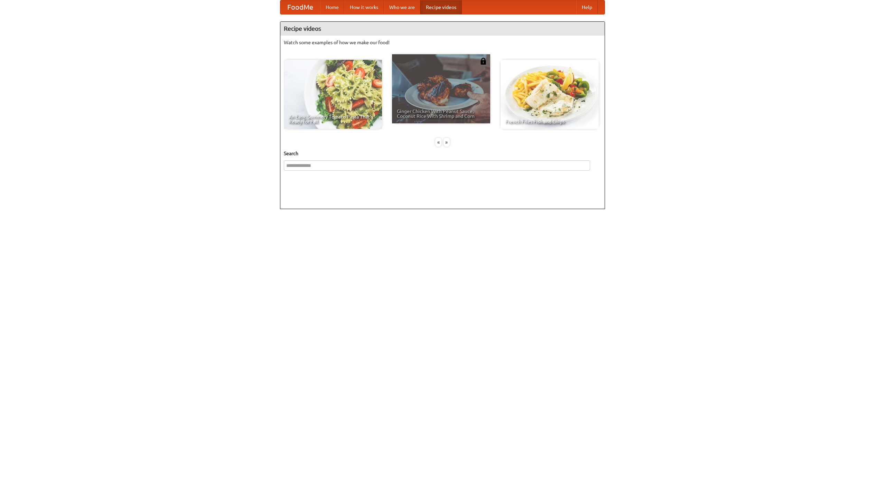 Image resolution: width=885 pixels, height=489 pixels. Describe the element at coordinates (402, 7) in the screenshot. I see `a: Who we are` at that location.